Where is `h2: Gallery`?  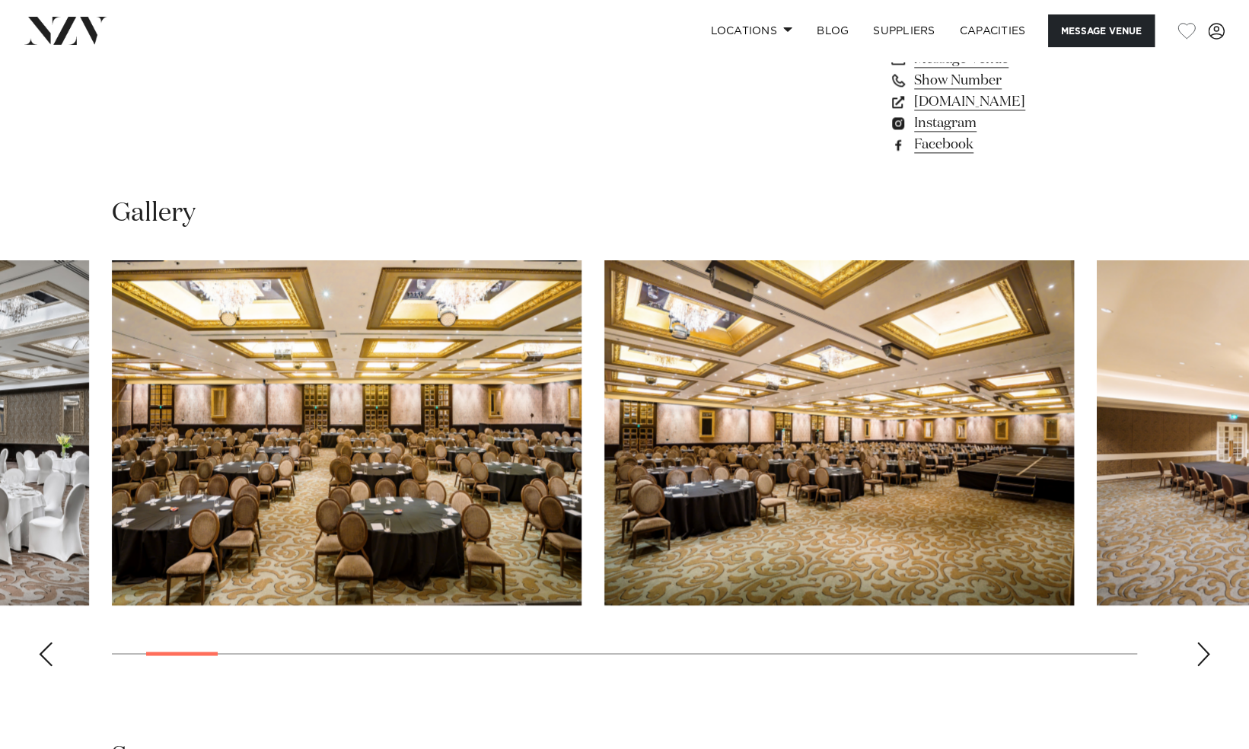 h2: Gallery is located at coordinates (154, 213).